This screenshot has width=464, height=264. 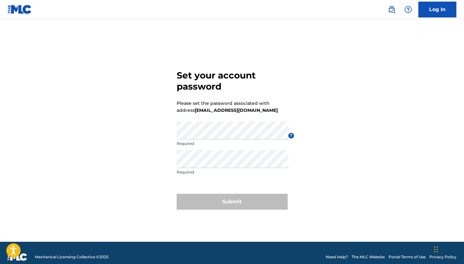 What do you see at coordinates (337, 257) in the screenshot?
I see `a: Need Help?` at bounding box center [337, 257].